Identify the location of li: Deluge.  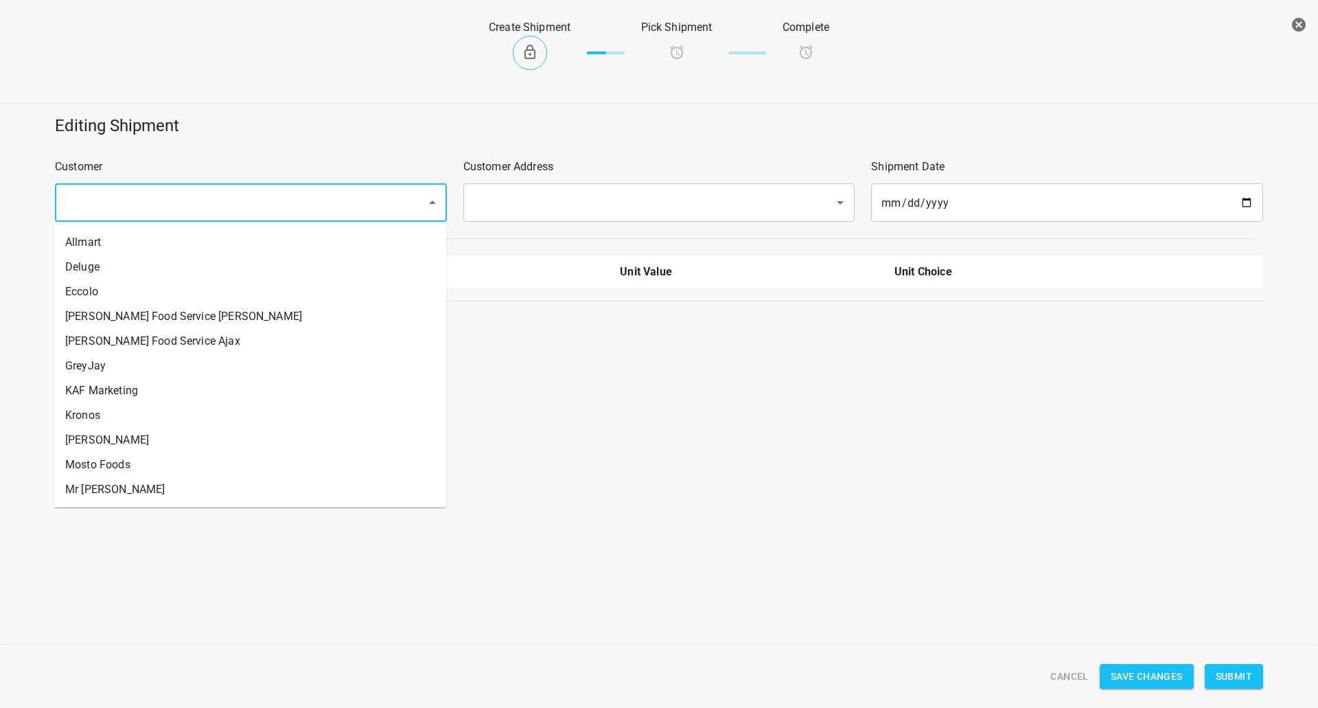
(250, 267).